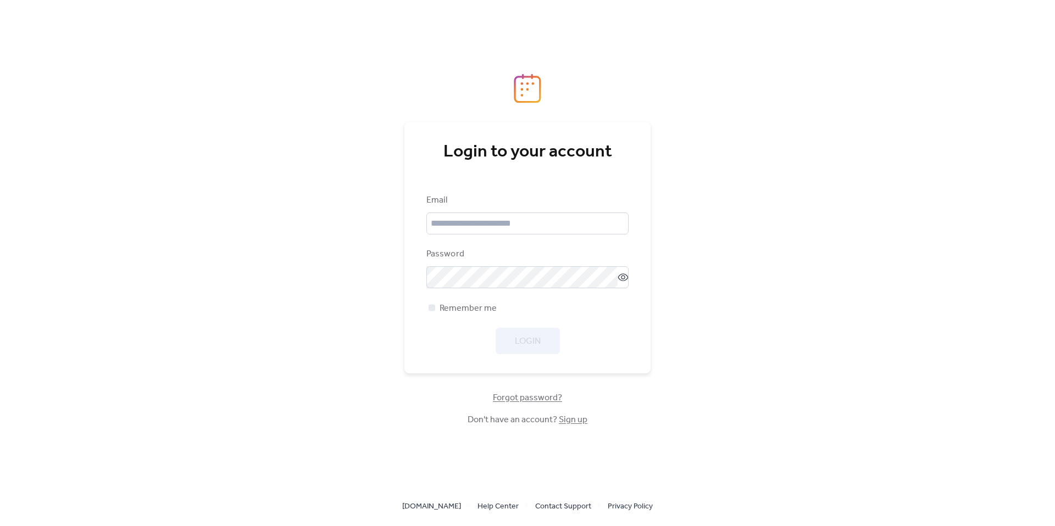  I want to click on div: Password, so click(526, 254).